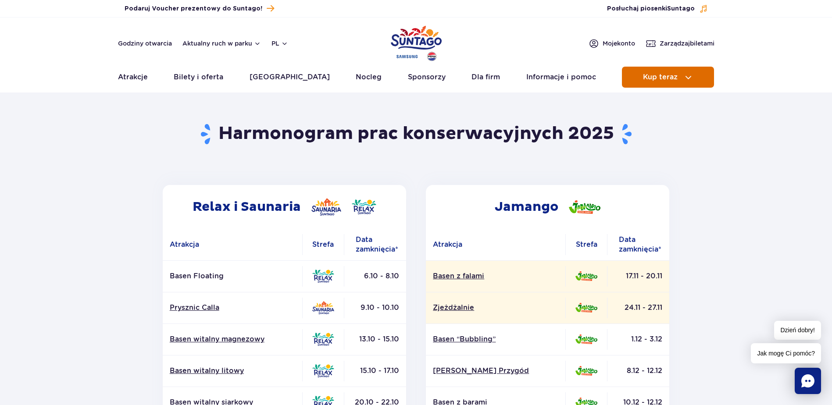 This screenshot has width=832, height=405. What do you see at coordinates (375, 371) in the screenshot?
I see `td: 15.10 - 17.10` at bounding box center [375, 371].